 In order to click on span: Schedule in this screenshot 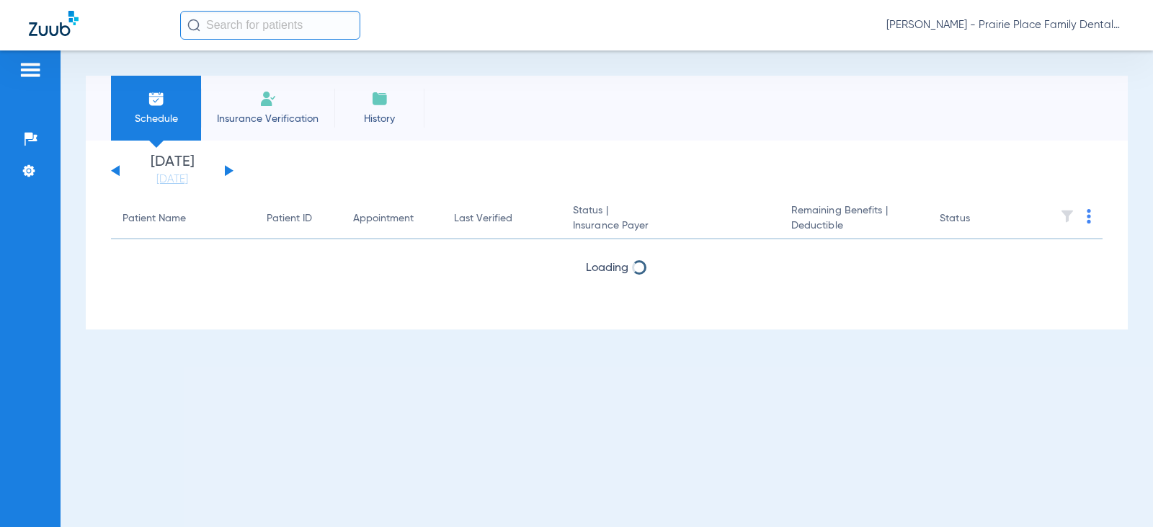, I will do `click(156, 119)`.